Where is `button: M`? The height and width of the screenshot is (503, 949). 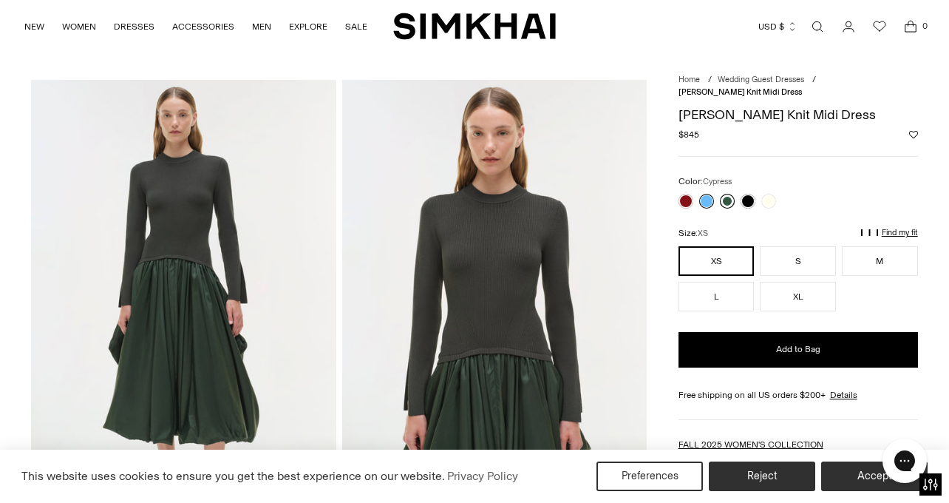 button: M is located at coordinates (880, 261).